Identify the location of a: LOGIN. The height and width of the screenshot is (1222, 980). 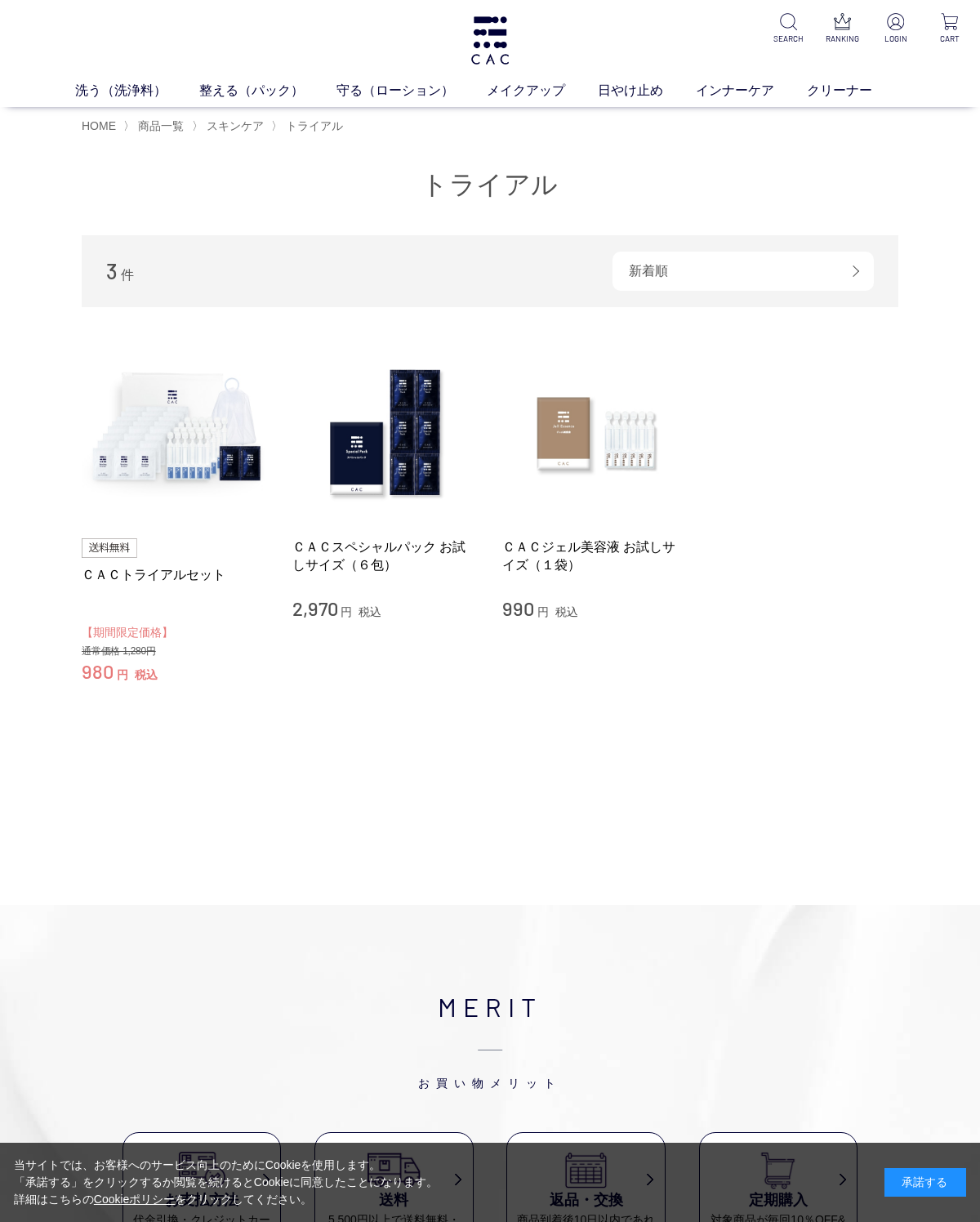
(896, 29).